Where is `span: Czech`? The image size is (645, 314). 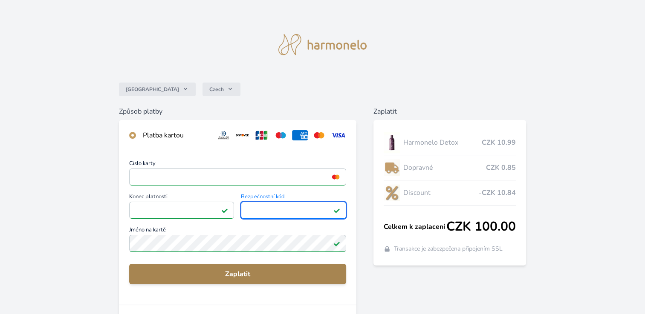 span: Czech is located at coordinates (216, 89).